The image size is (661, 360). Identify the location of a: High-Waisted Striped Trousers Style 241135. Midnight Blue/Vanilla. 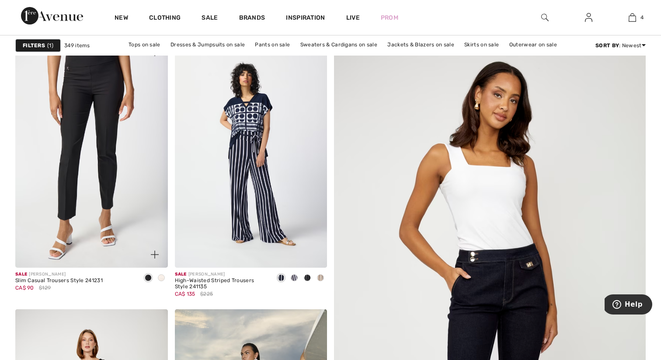
(251, 153).